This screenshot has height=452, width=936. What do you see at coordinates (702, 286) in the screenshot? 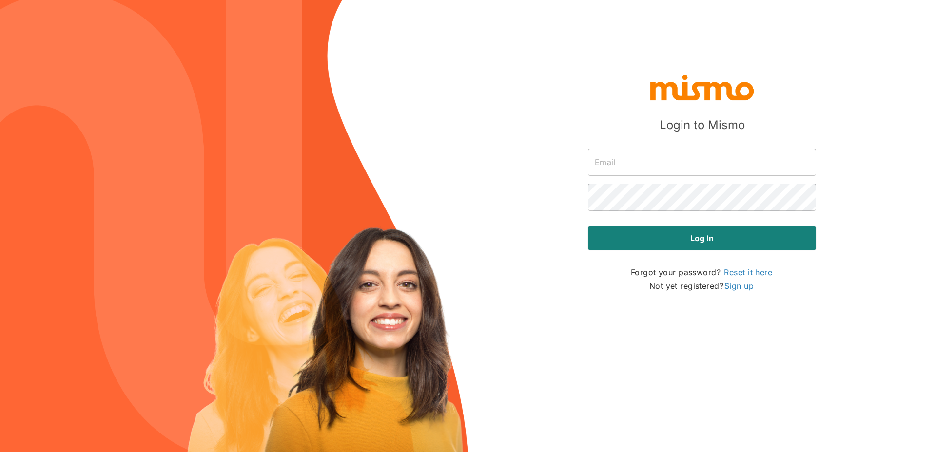
I see `p: Not yet registered?` at bounding box center [702, 286].